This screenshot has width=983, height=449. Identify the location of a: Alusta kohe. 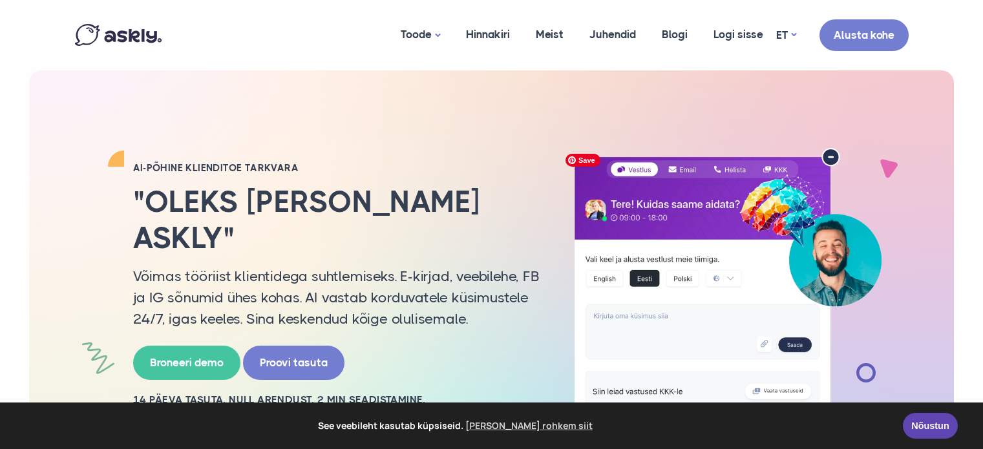
(864, 35).